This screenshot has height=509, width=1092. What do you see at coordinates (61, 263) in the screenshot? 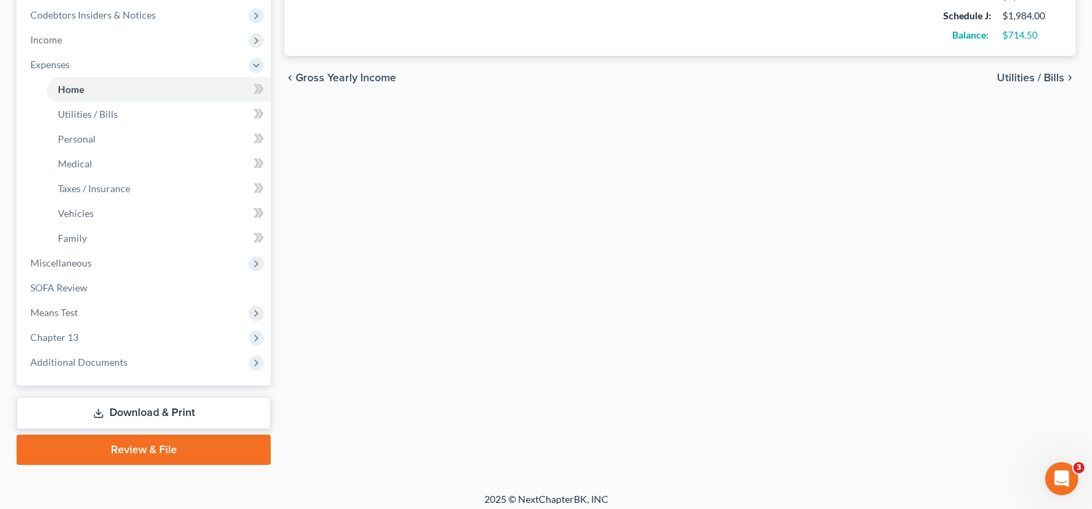
I see `span: Miscellaneous` at bounding box center [61, 263].